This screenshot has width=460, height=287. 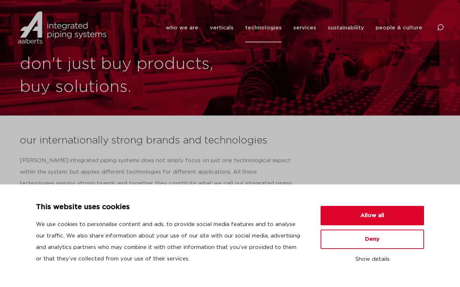 I want to click on button: Deny, so click(x=372, y=240).